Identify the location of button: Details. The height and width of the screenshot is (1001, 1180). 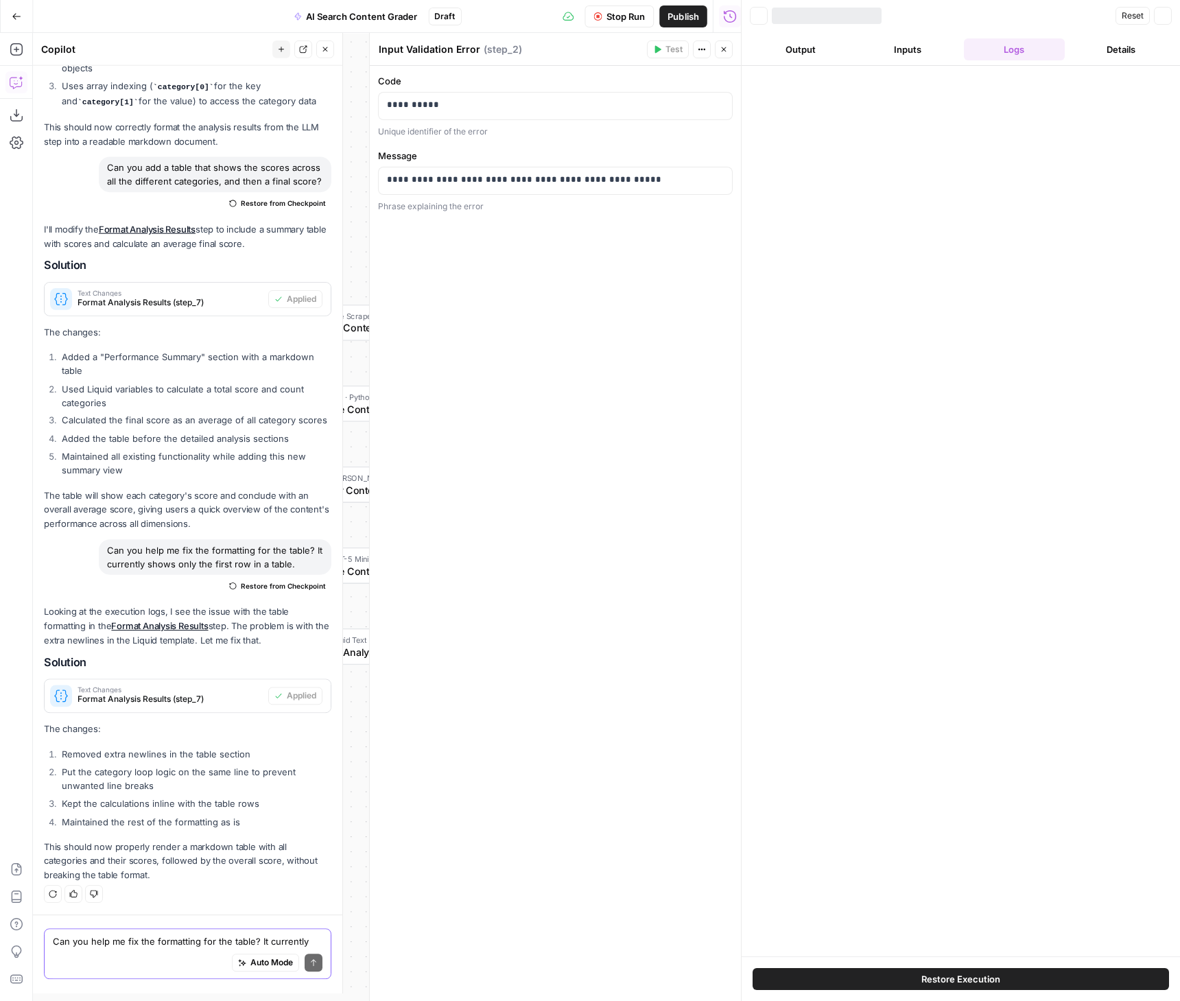
(1121, 49).